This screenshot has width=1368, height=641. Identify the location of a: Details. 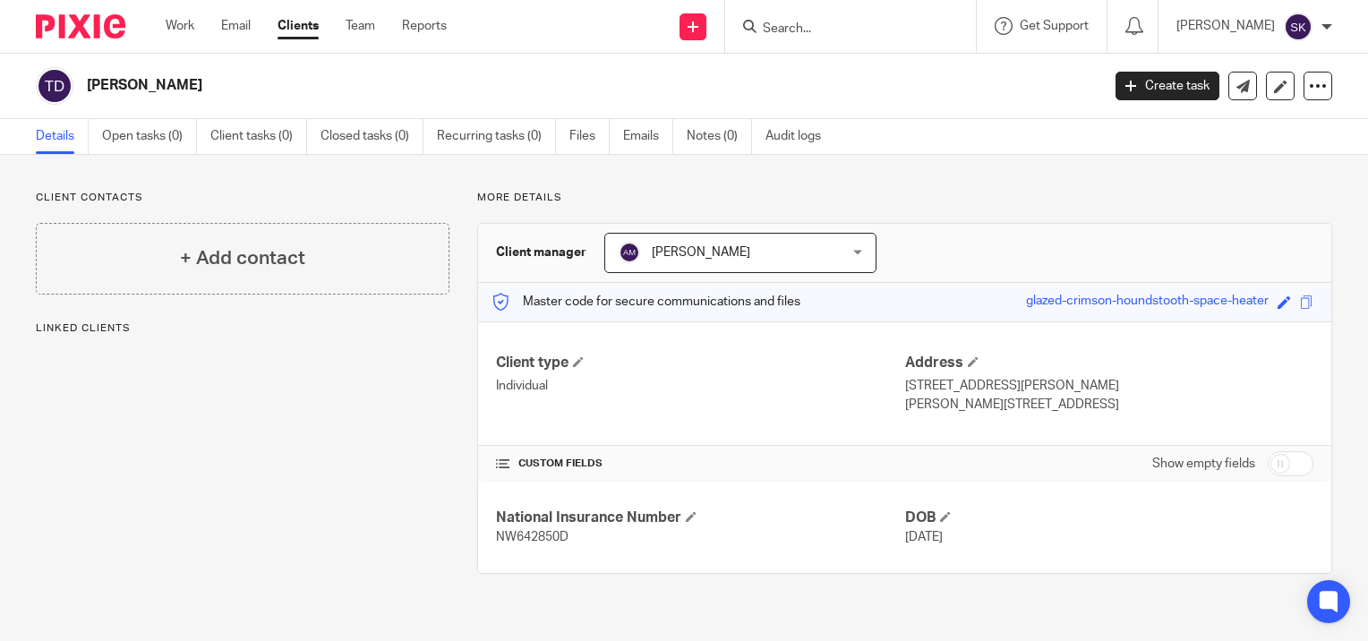
(62, 136).